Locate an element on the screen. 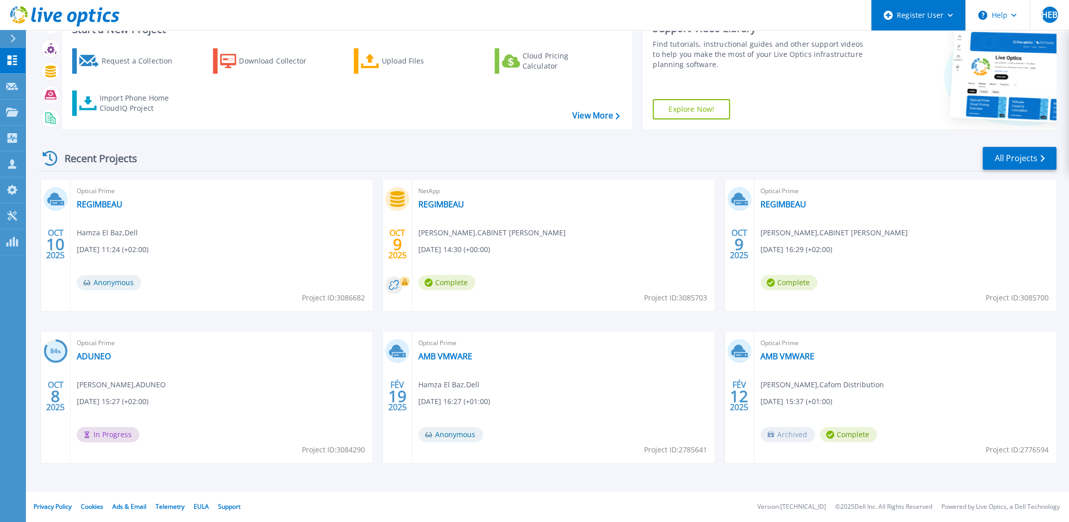  span: Project ID: 2785641 is located at coordinates (676, 450).